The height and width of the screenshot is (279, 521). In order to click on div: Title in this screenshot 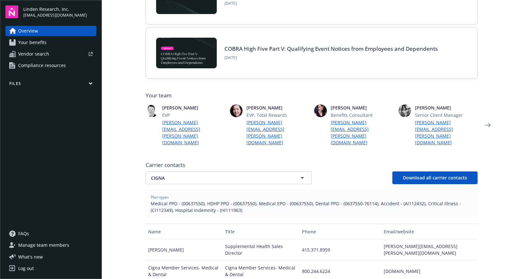, I will do `click(261, 231)`.